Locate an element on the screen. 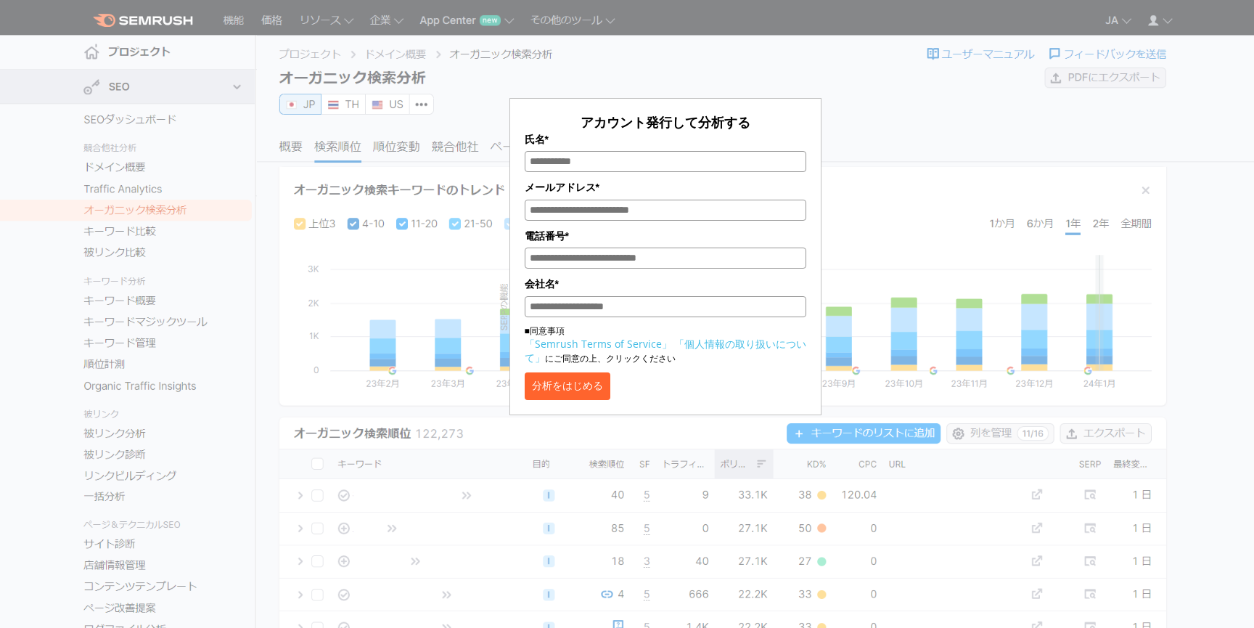 This screenshot has height=628, width=1254. button: 分析をはじめる is located at coordinates (567, 386).